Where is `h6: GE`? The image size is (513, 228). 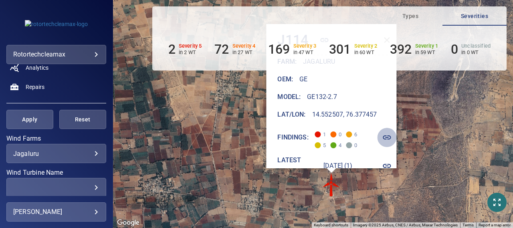 h6: GE is located at coordinates (304, 79).